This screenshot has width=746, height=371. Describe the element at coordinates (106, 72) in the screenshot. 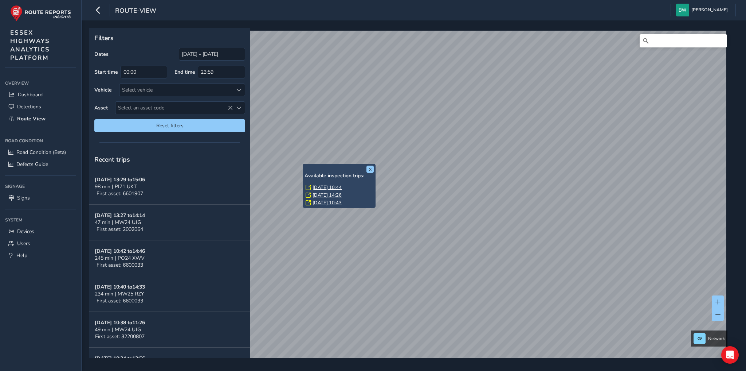

I see `label: Start time` at that location.